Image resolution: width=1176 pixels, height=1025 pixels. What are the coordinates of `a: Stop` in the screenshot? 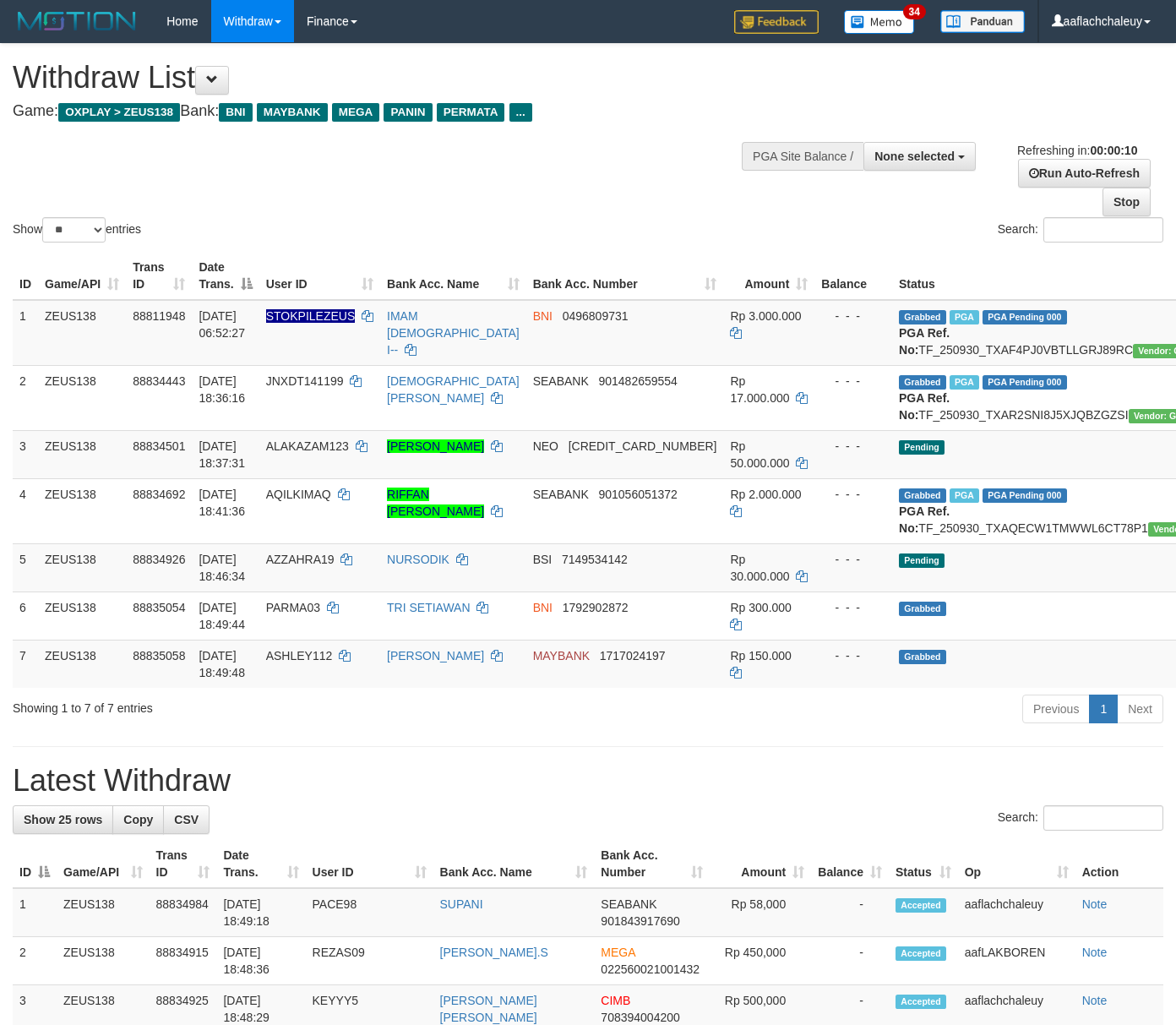 It's located at (1127, 202).